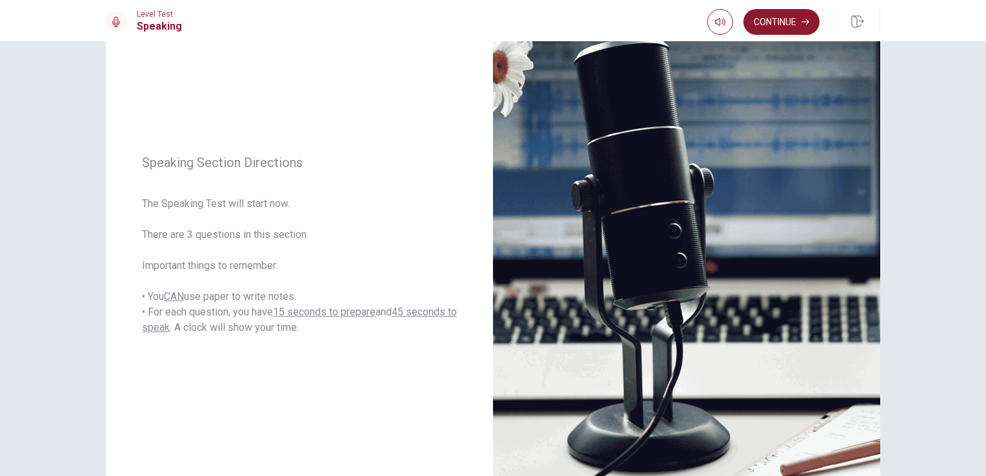 The height and width of the screenshot is (476, 986). Describe the element at coordinates (781, 22) in the screenshot. I see `button: Continue` at that location.